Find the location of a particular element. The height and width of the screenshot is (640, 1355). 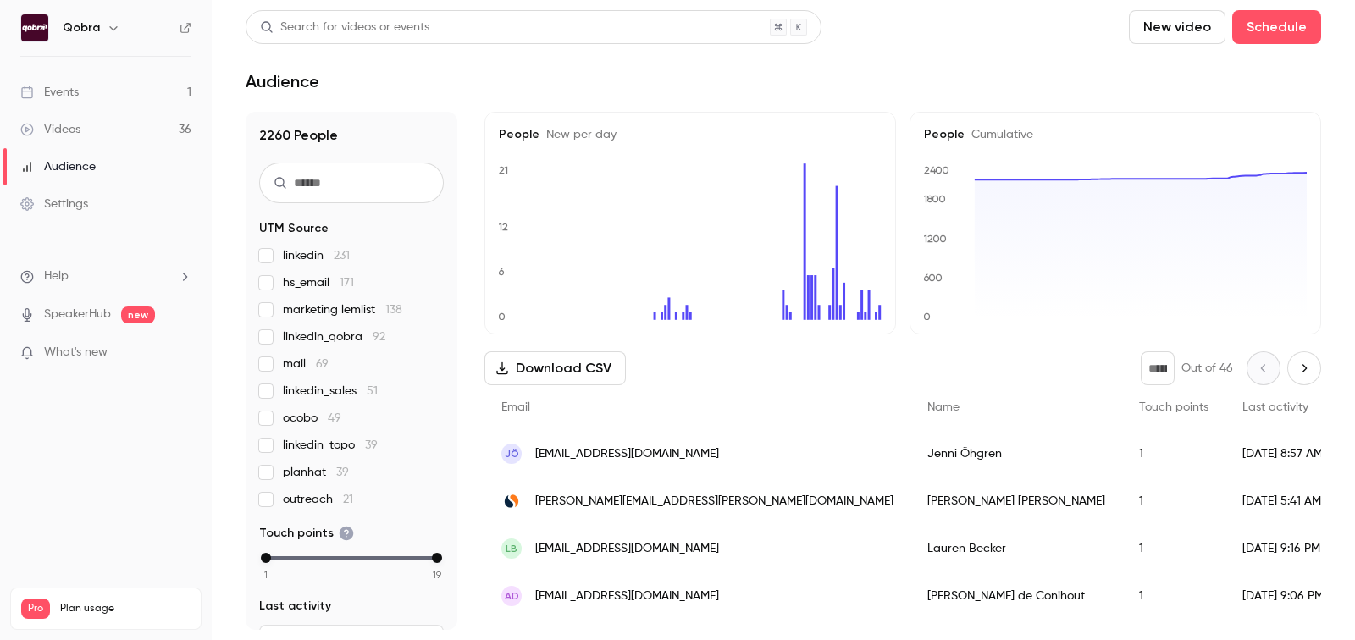

span: 231 is located at coordinates (341, 256).